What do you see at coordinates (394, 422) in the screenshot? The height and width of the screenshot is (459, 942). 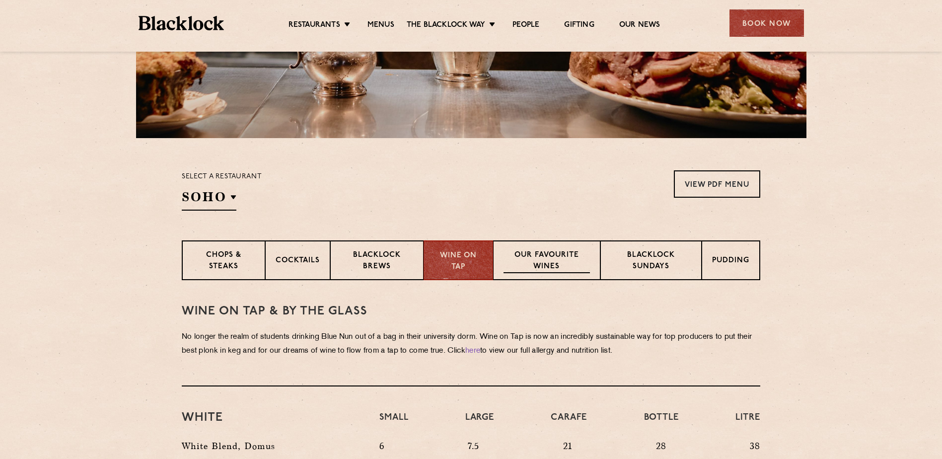 I see `h4: Small` at bounding box center [394, 422].